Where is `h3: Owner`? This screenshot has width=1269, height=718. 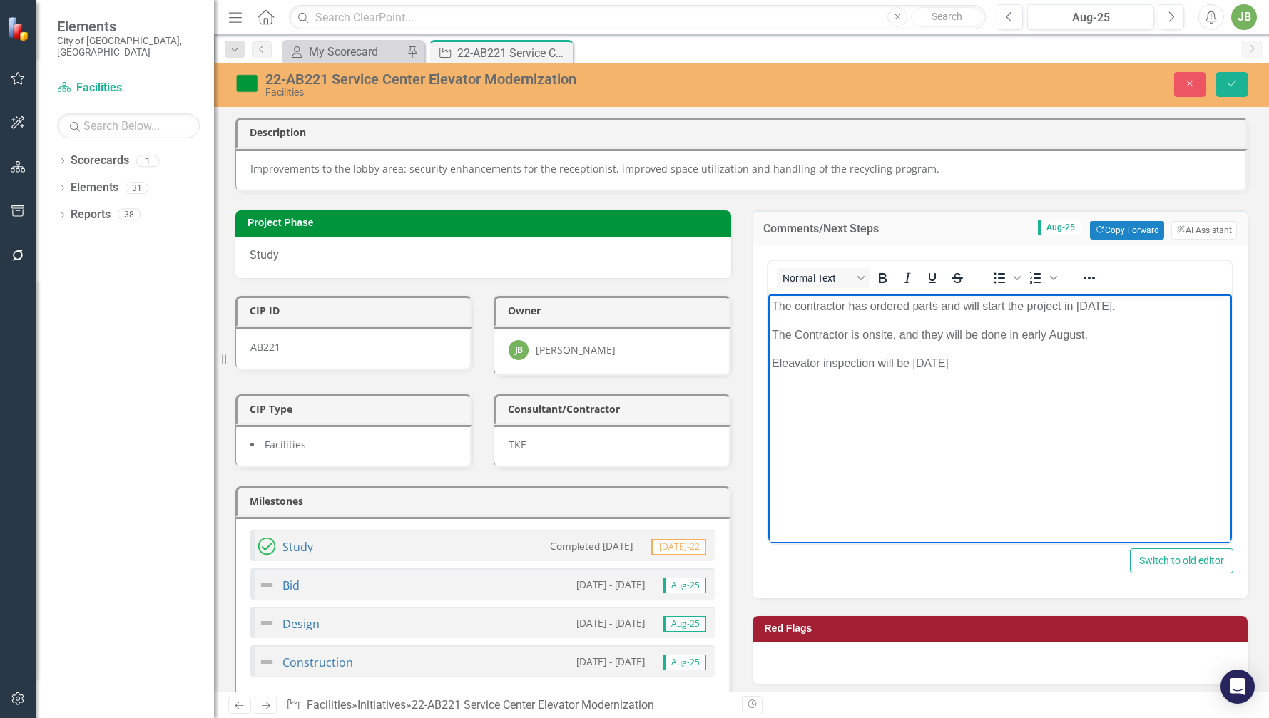
h3: Owner is located at coordinates (614, 310).